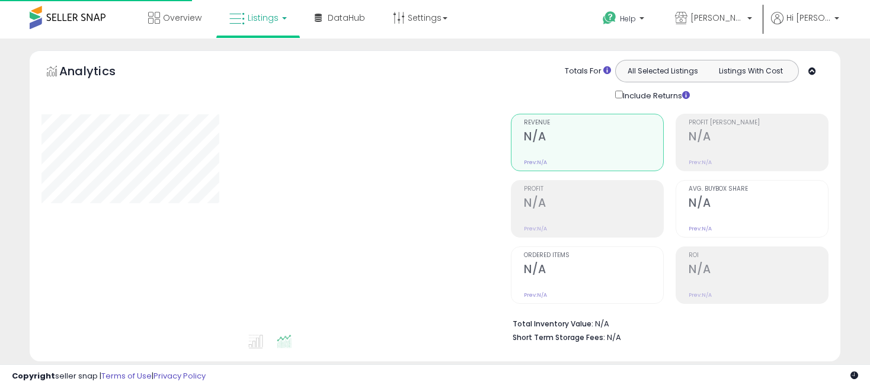 This screenshot has width=870, height=388. Describe the element at coordinates (553, 324) in the screenshot. I see `b: Total Inventory Value:` at that location.